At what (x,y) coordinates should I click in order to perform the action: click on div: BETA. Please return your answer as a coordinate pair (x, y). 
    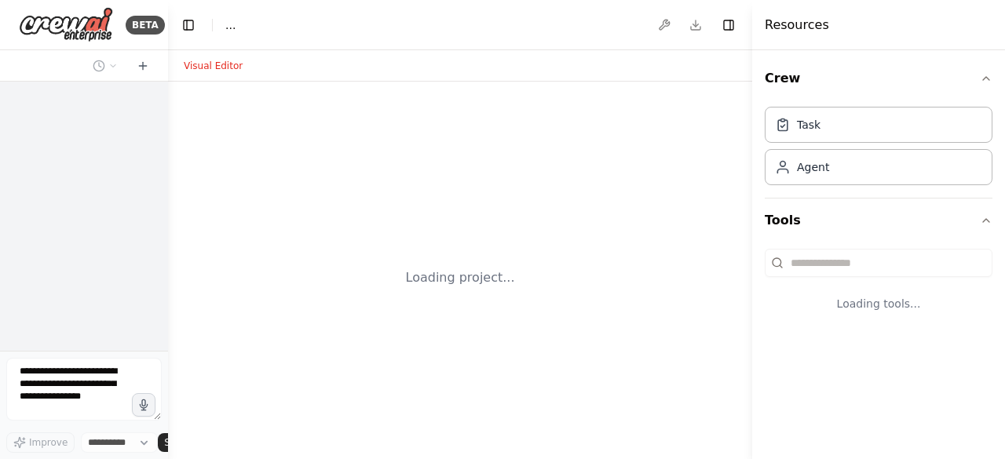
    Looking at the image, I should click on (145, 25).